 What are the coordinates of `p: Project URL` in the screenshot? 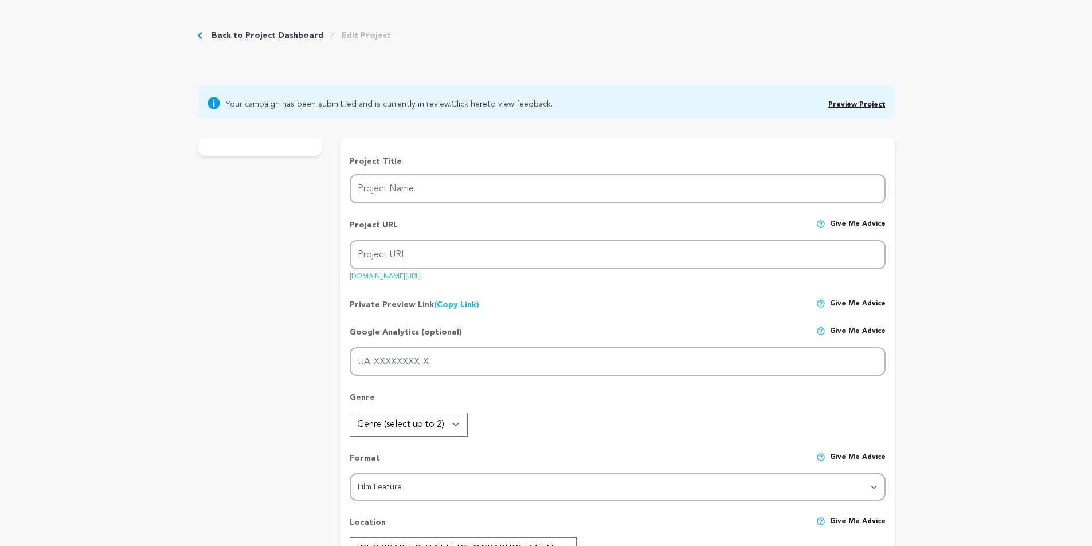 It's located at (374, 230).